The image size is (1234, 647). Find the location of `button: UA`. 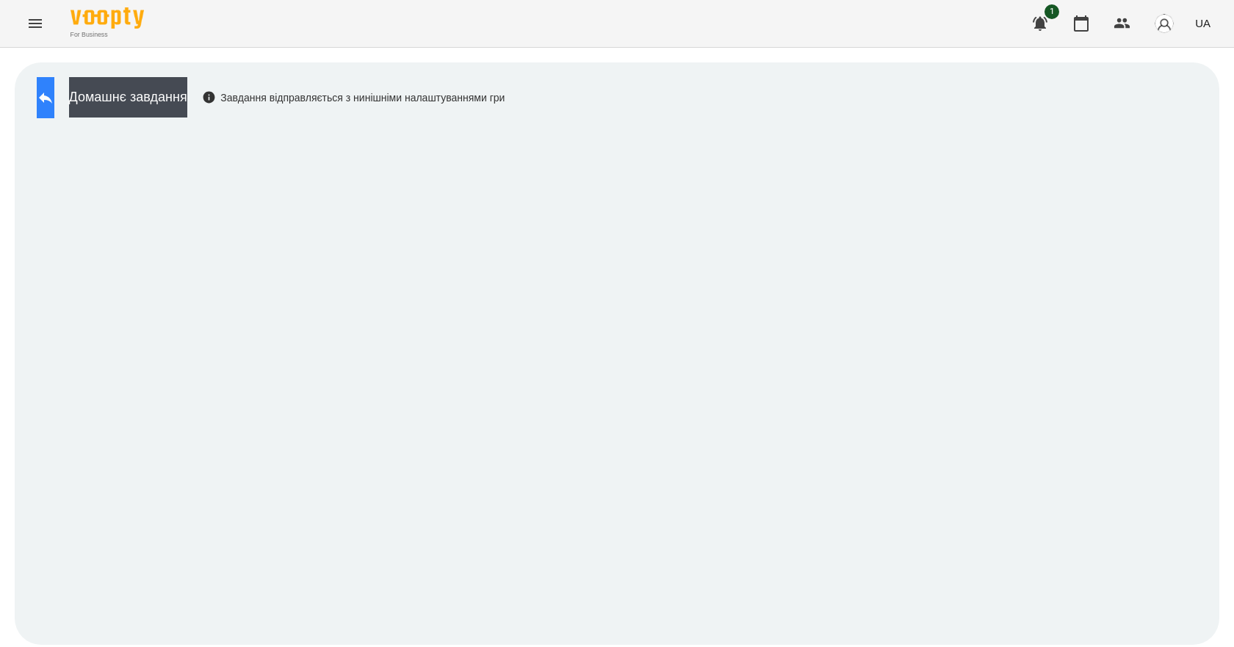

button: UA is located at coordinates (1203, 23).